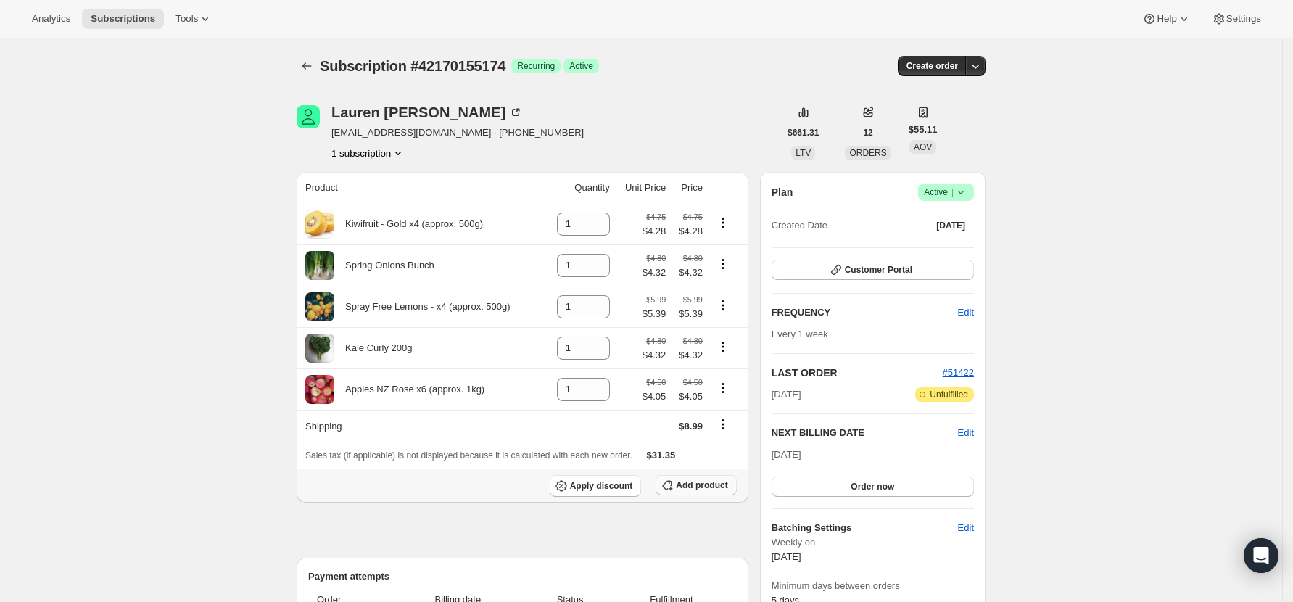 The width and height of the screenshot is (1293, 602). What do you see at coordinates (409, 390) in the screenshot?
I see `div: Apples NZ Rose x6 (approx. 1kg)` at bounding box center [409, 390].